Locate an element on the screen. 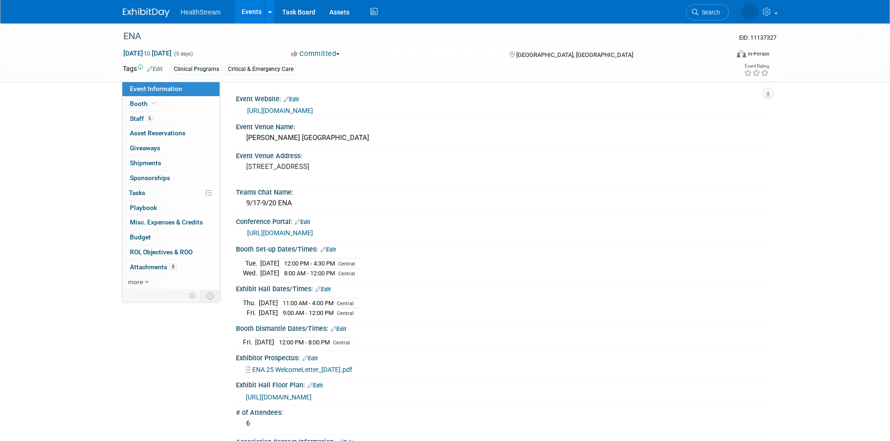  div: Event Rating is located at coordinates (756, 66).